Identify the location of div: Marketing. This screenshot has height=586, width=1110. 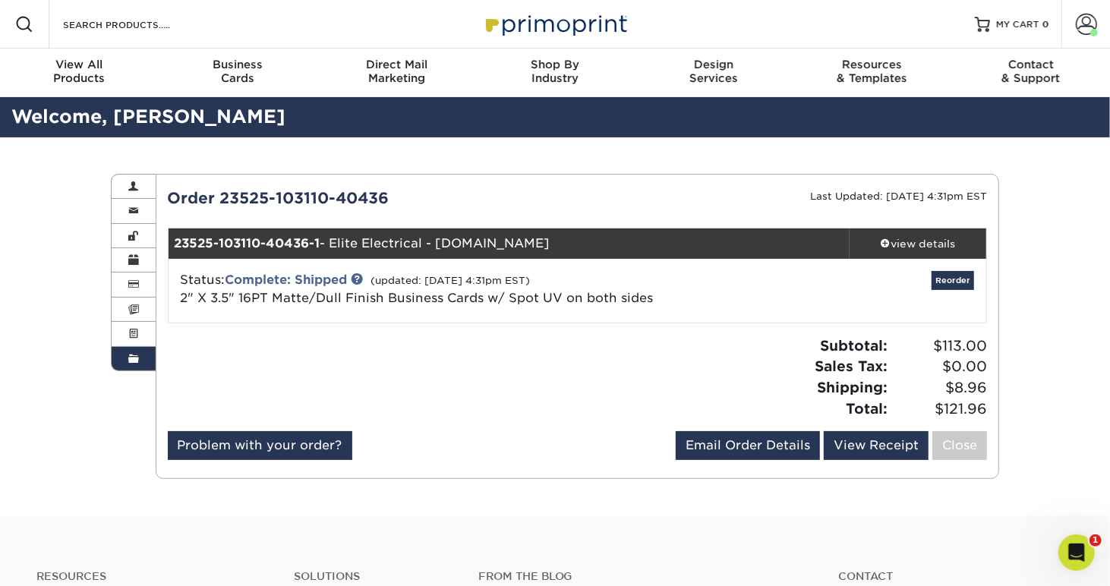
(396, 71).